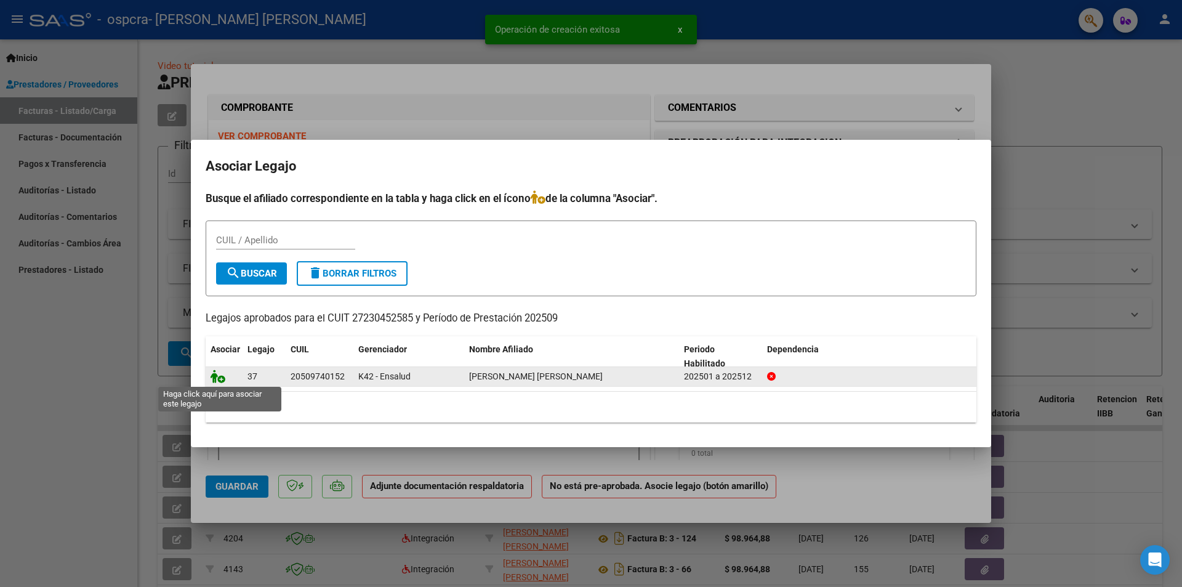  I want to click on span: Legajo, so click(261, 349).